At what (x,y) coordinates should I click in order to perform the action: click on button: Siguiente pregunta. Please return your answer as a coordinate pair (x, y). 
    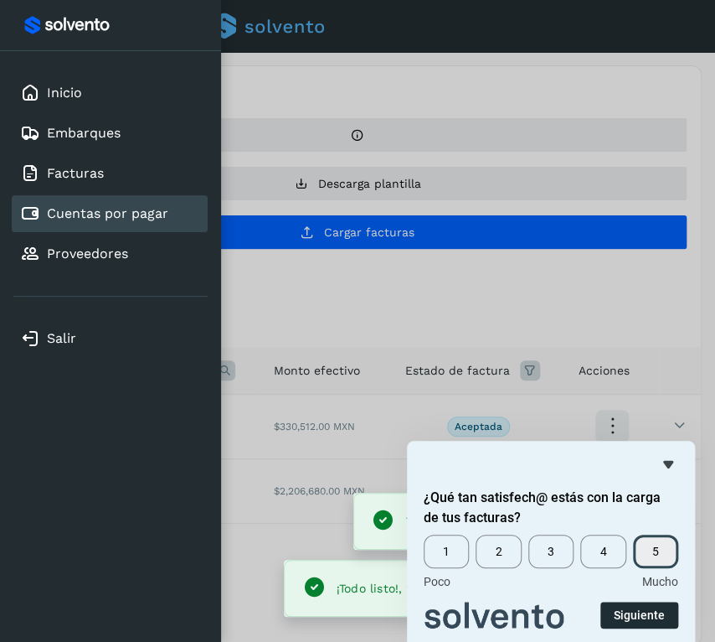
    Looking at the image, I should click on (639, 615).